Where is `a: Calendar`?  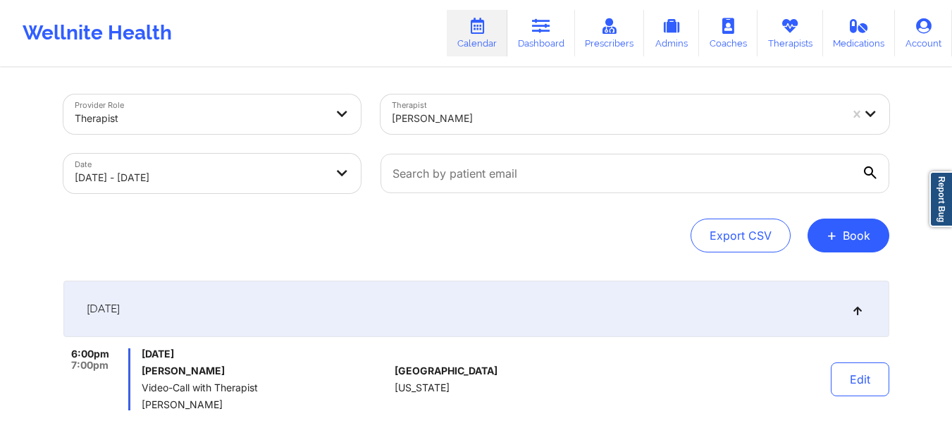 a: Calendar is located at coordinates (477, 33).